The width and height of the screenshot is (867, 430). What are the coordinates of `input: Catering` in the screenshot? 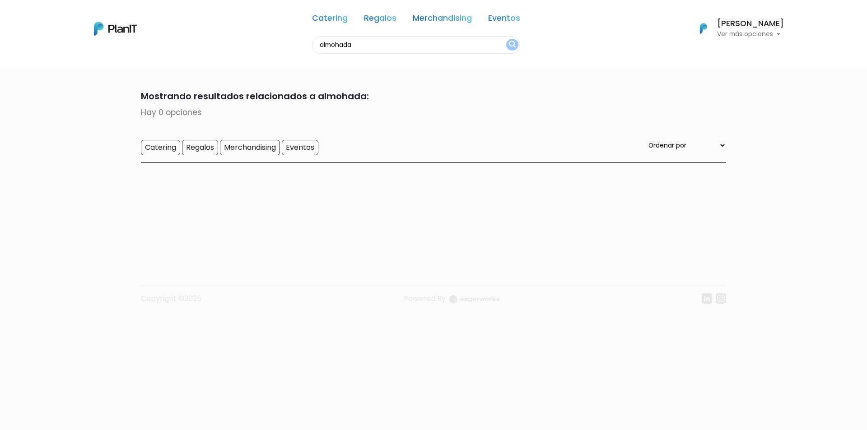 It's located at (160, 148).